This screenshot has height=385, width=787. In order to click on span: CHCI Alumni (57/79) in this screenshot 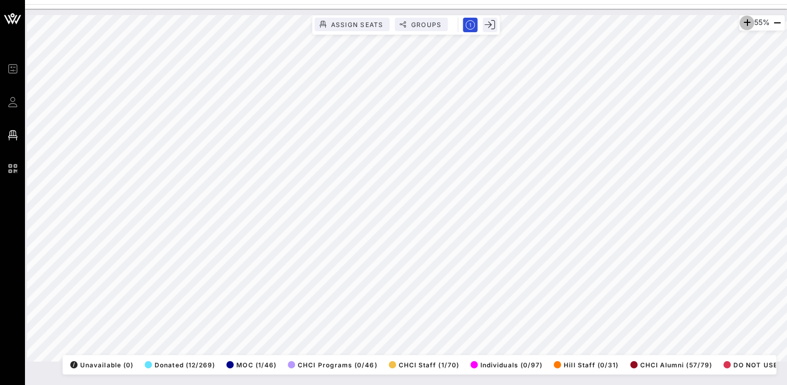, I will do `click(671, 365)`.